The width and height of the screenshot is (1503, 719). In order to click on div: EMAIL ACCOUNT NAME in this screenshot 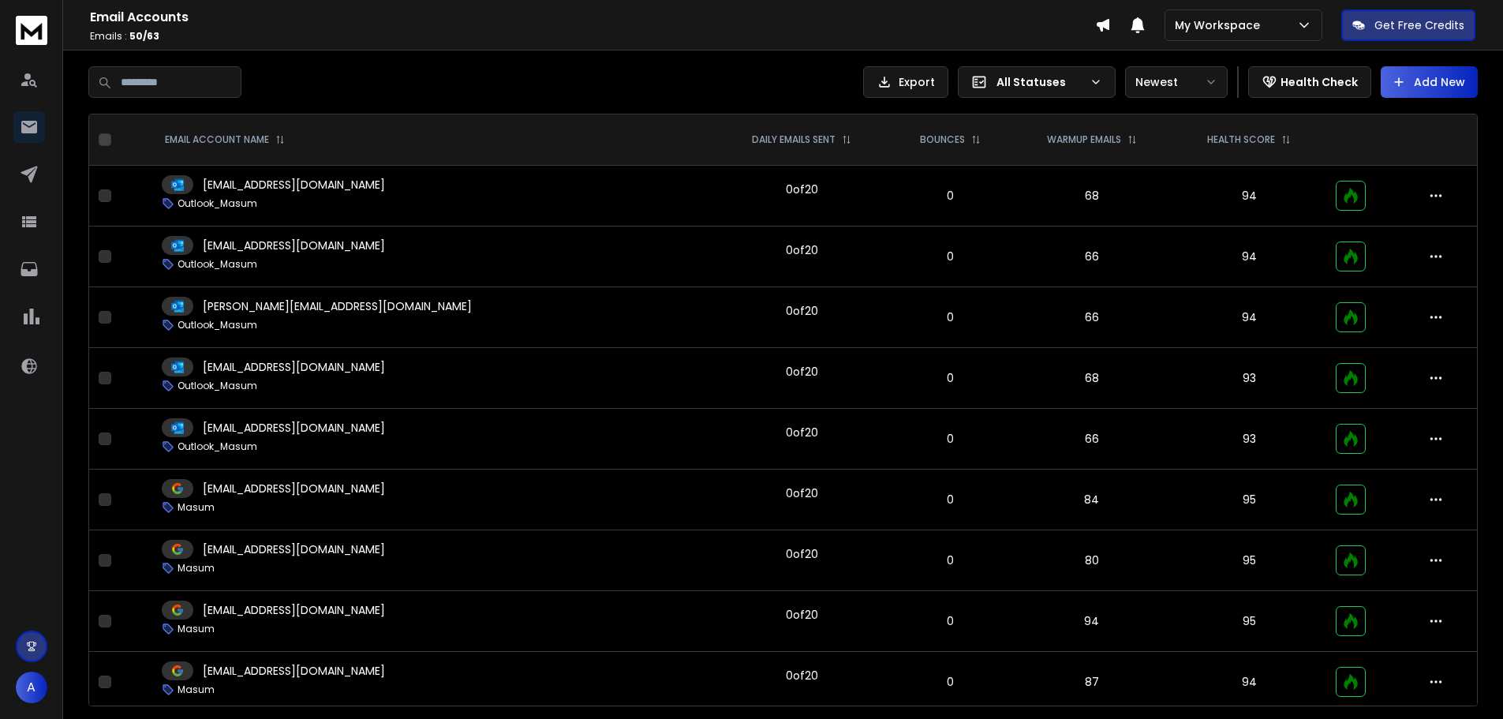, I will do `click(225, 140)`.